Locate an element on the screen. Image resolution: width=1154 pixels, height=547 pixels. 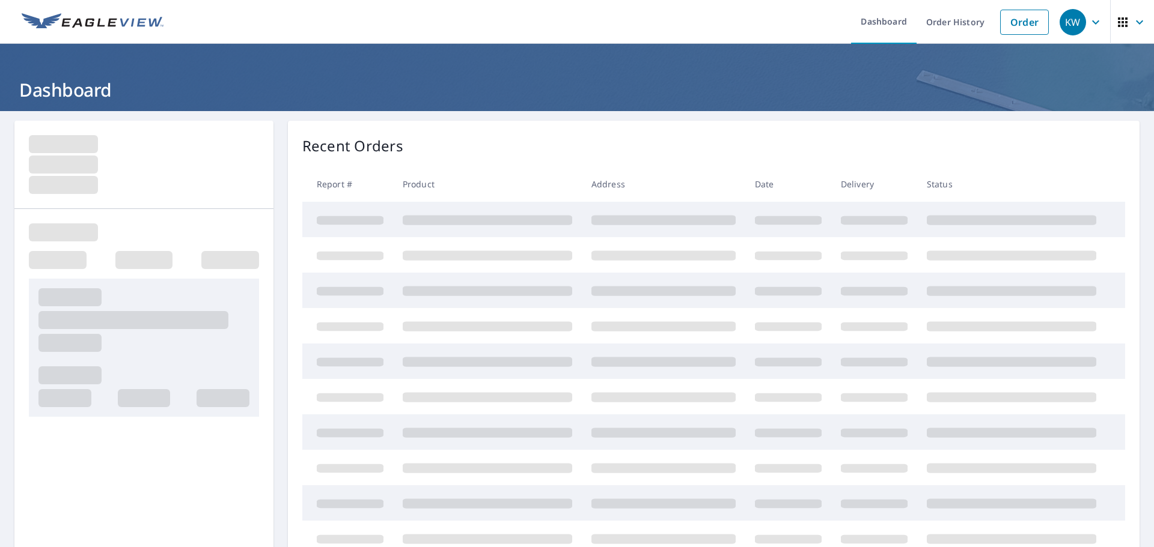
th: Status is located at coordinates (1011, 184).